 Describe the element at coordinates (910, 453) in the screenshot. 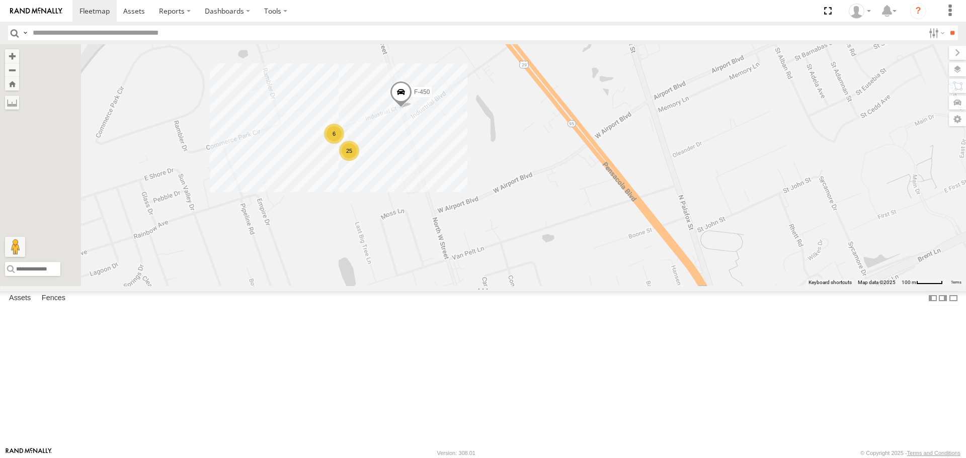

I see `div: © Copyright 2025 -` at that location.